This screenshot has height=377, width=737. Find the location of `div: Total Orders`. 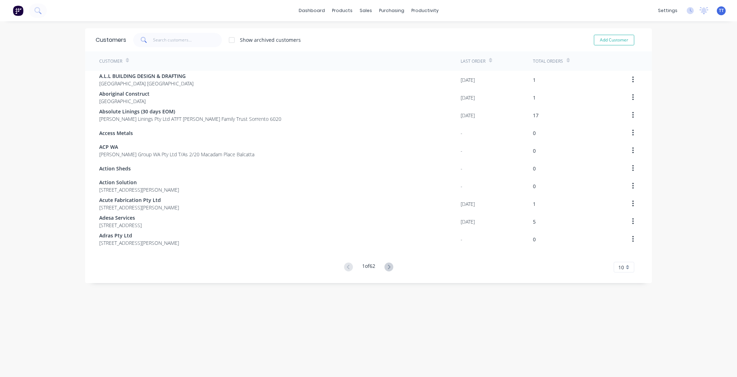

div: Total Orders is located at coordinates (548, 61).